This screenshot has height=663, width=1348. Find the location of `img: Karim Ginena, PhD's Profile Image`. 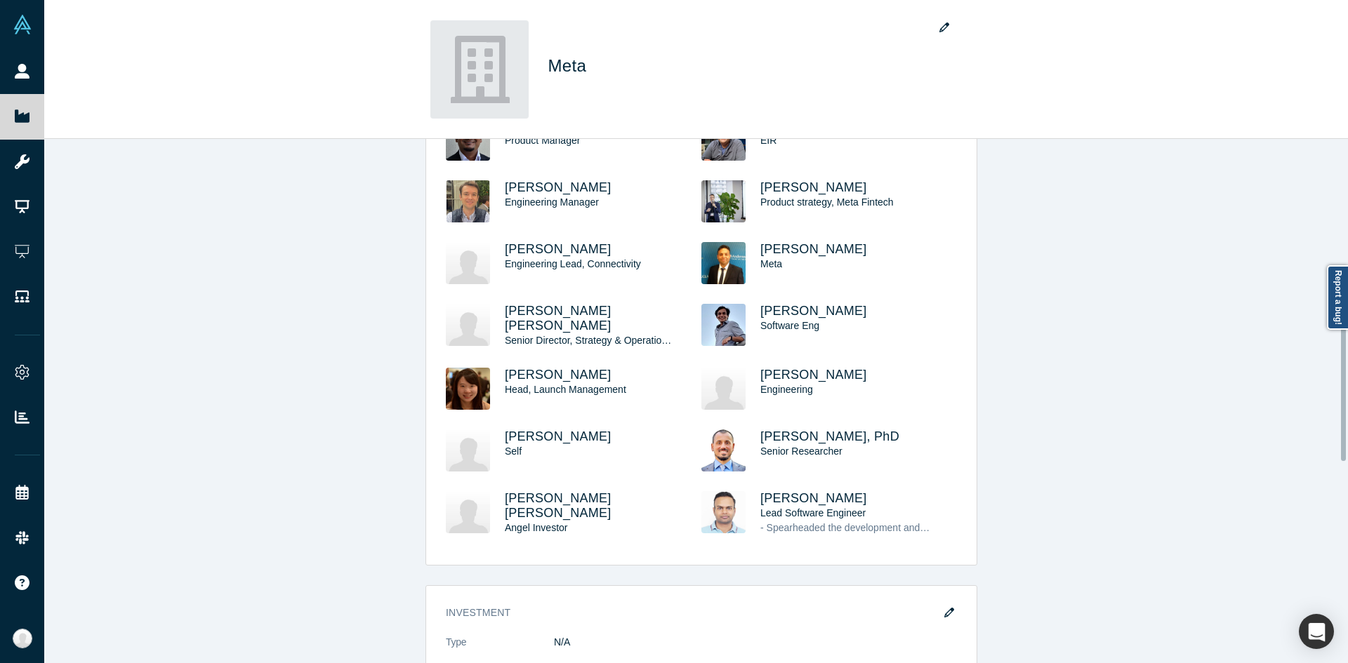

img: Karim Ginena, PhD's Profile Image is located at coordinates (723, 451).